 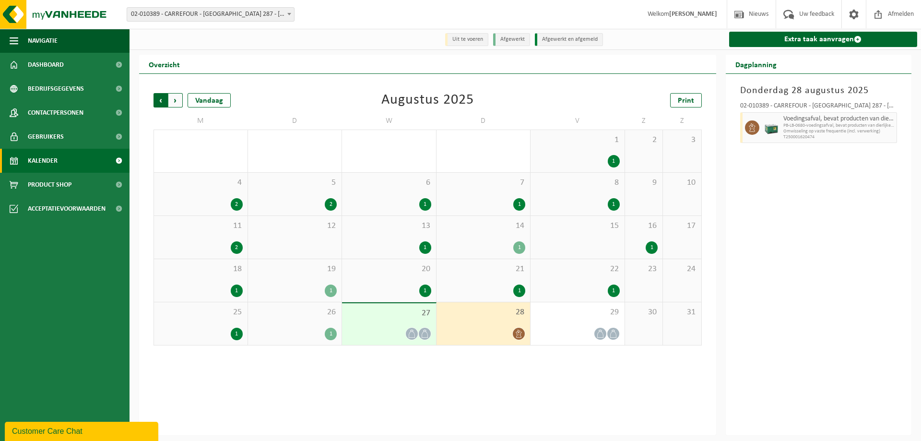 What do you see at coordinates (209, 100) in the screenshot?
I see `div: Vandaag` at bounding box center [209, 100].